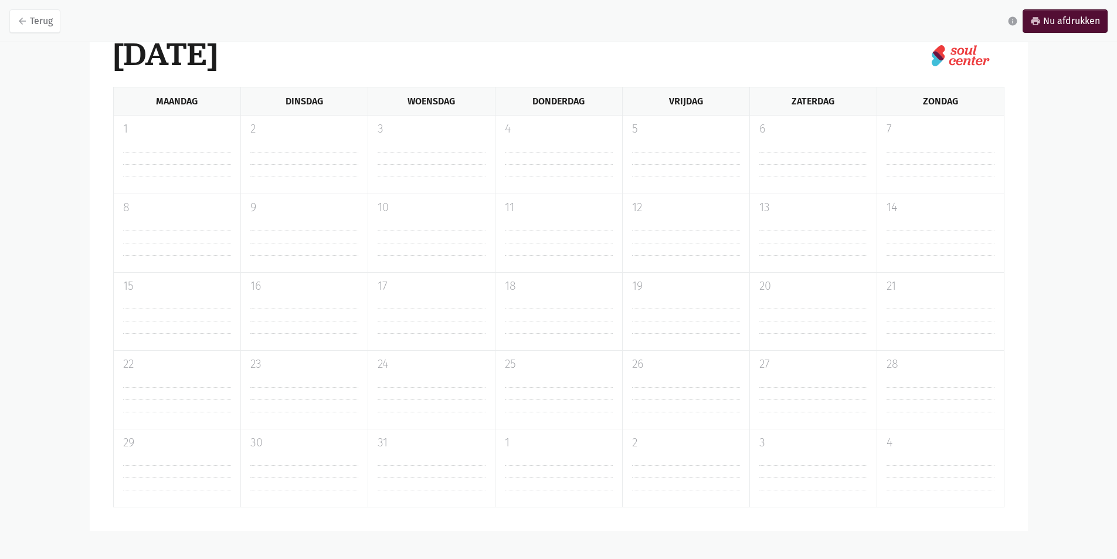 This screenshot has width=1117, height=559. What do you see at coordinates (941, 101) in the screenshot?
I see `div: Zondag` at bounding box center [941, 101].